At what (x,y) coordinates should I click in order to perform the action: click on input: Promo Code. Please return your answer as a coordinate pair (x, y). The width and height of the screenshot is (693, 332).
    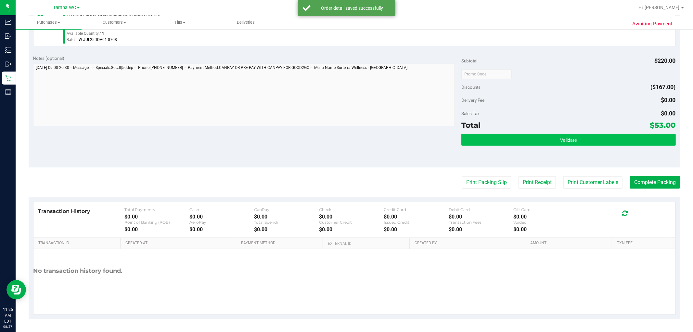
    Looking at the image, I should click on (486, 74).